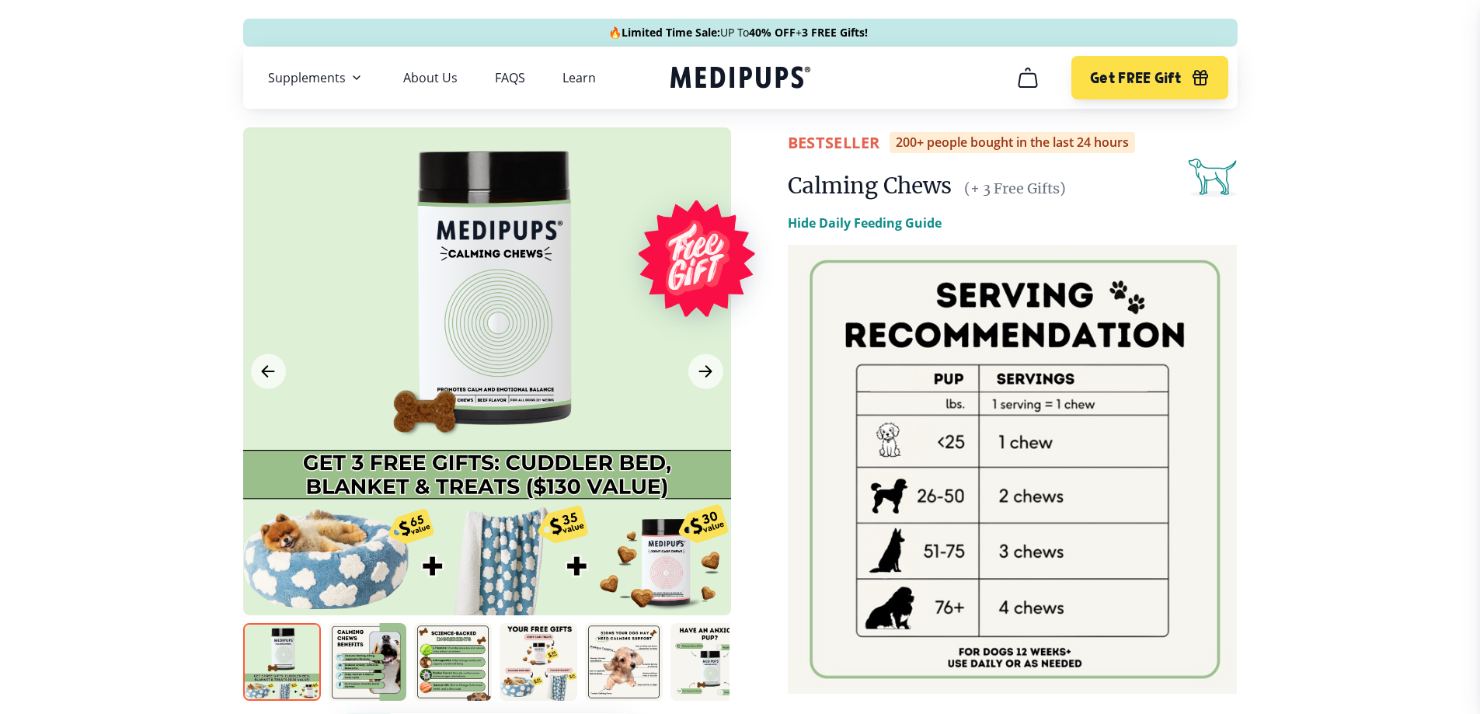 The height and width of the screenshot is (714, 1480). I want to click on button: Get FREE Gift, so click(1149, 78).